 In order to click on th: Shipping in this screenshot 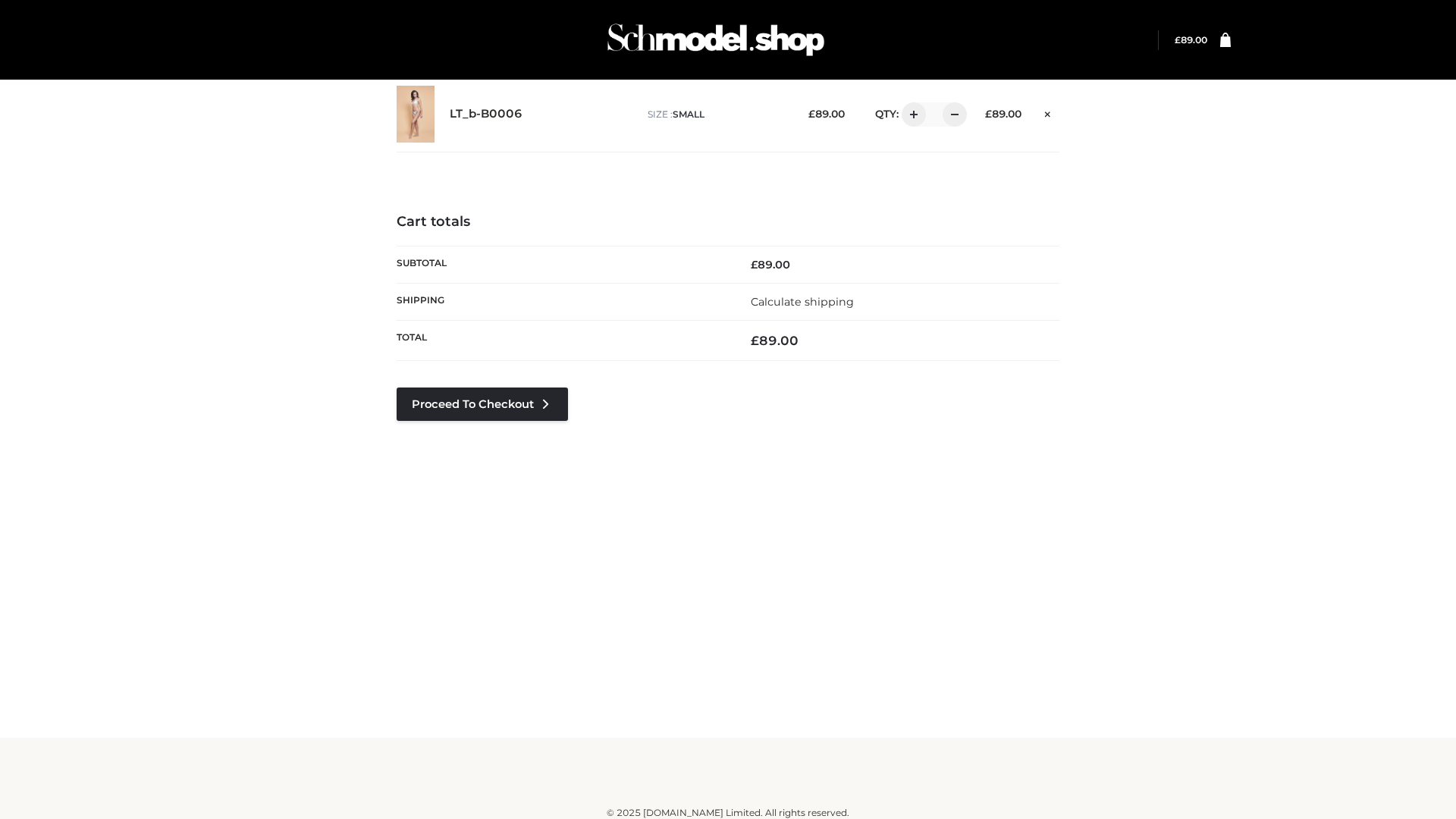, I will do `click(562, 301)`.